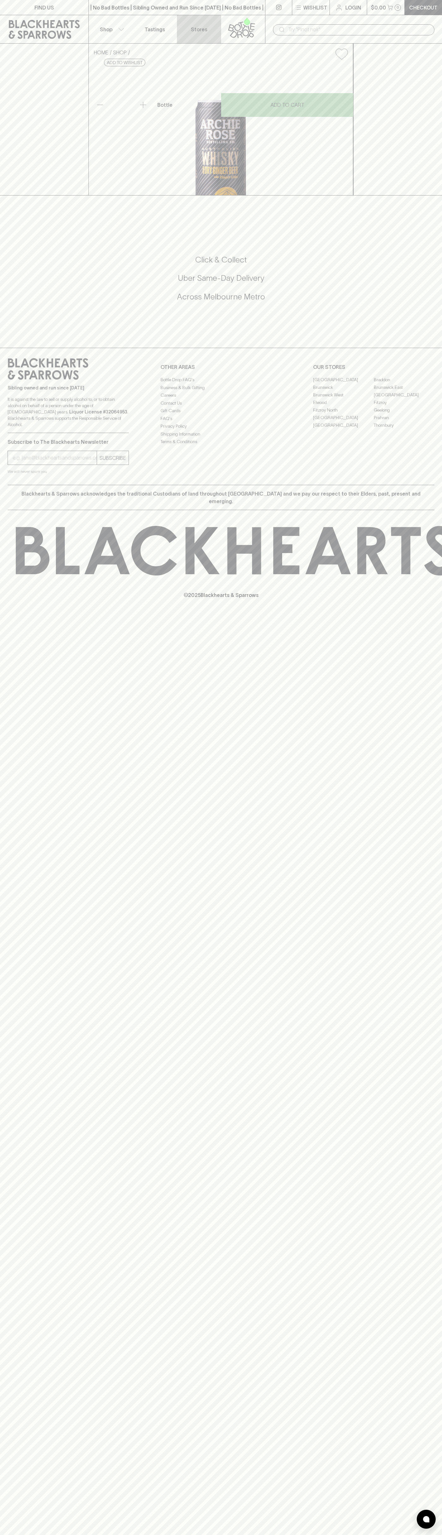 This screenshot has height=1535, width=442. Describe the element at coordinates (221, 278) in the screenshot. I see `h5: Uber Same-Day Delivery` at that location.